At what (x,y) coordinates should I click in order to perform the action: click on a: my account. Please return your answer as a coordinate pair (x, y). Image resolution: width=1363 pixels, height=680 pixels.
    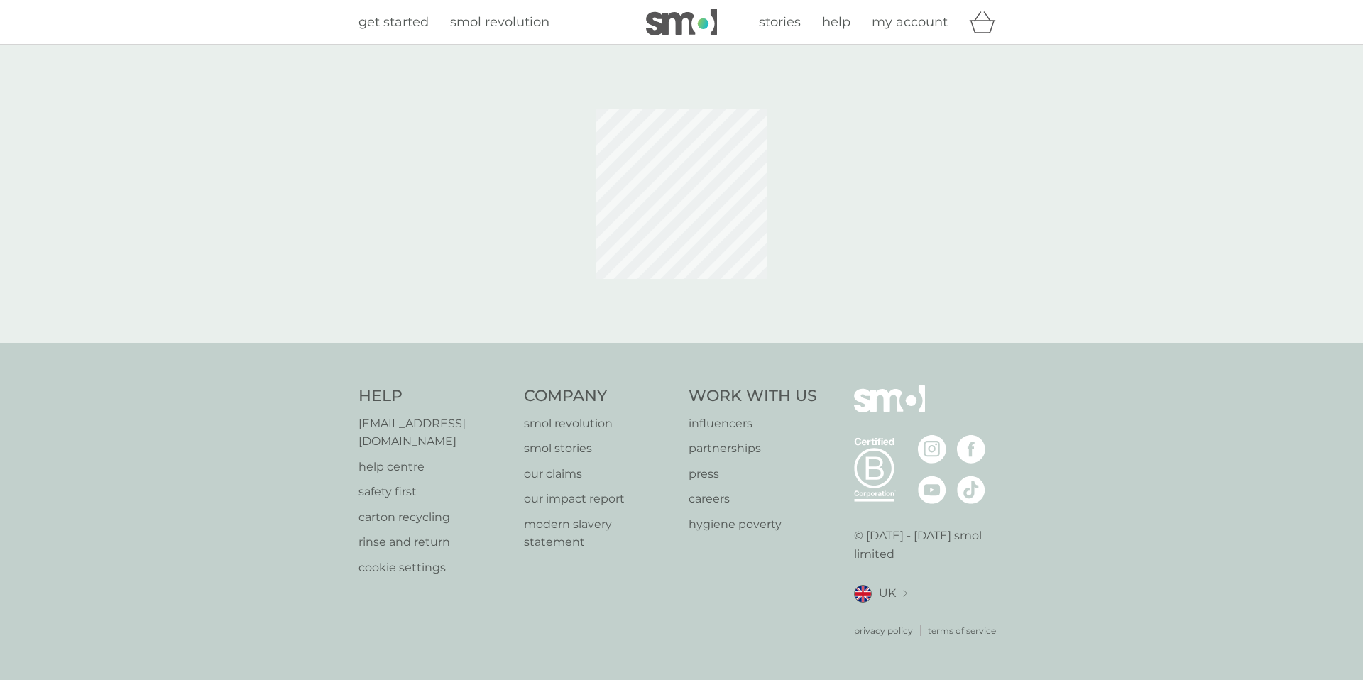
    Looking at the image, I should click on (909, 22).